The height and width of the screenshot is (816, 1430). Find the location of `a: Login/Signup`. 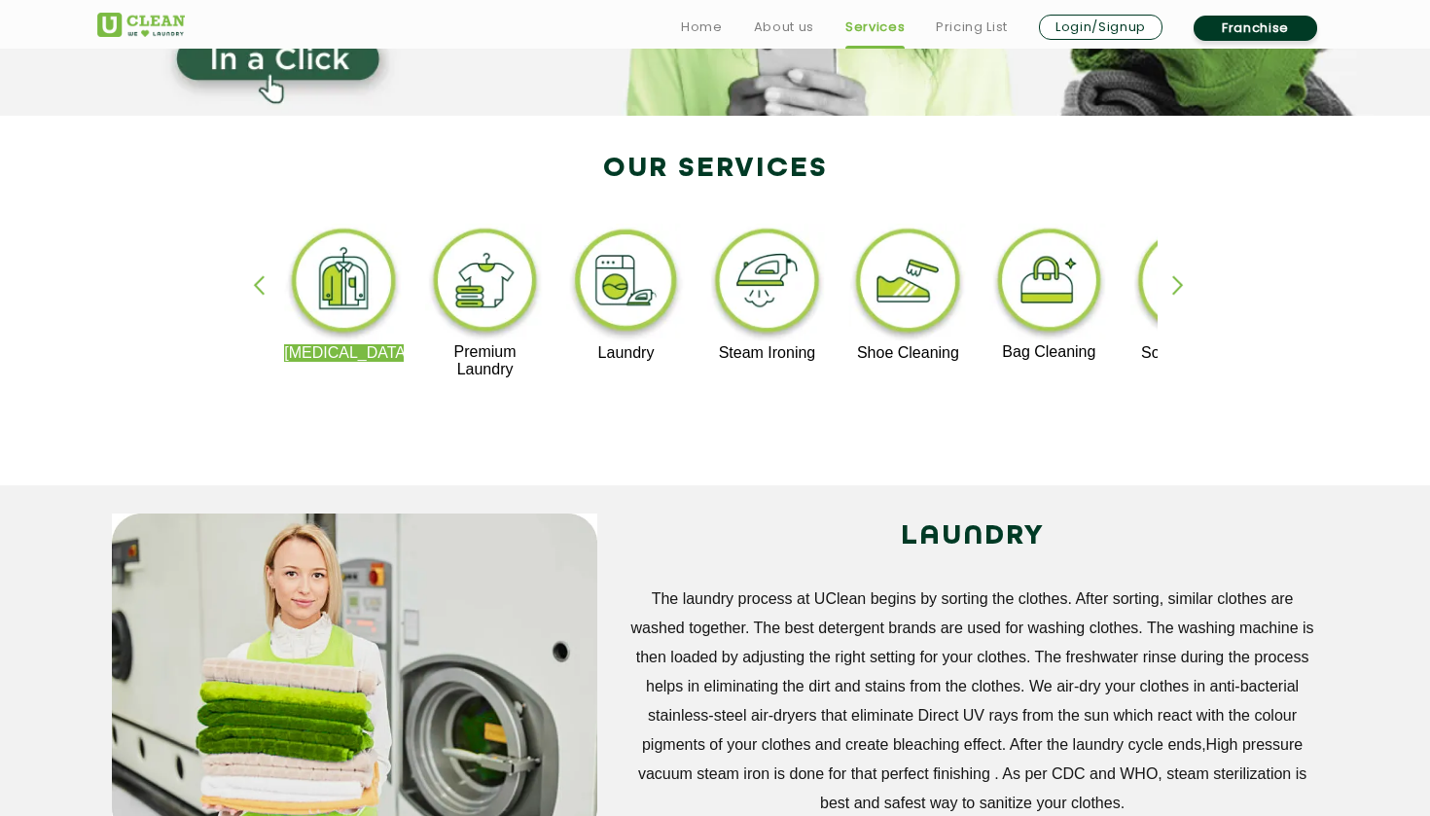

a: Login/Signup is located at coordinates (1100, 27).